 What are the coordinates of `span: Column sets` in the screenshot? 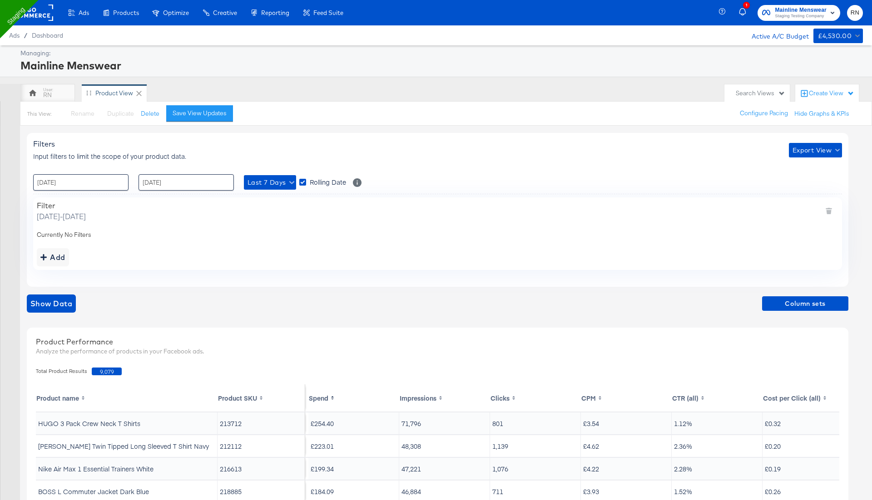 It's located at (805, 304).